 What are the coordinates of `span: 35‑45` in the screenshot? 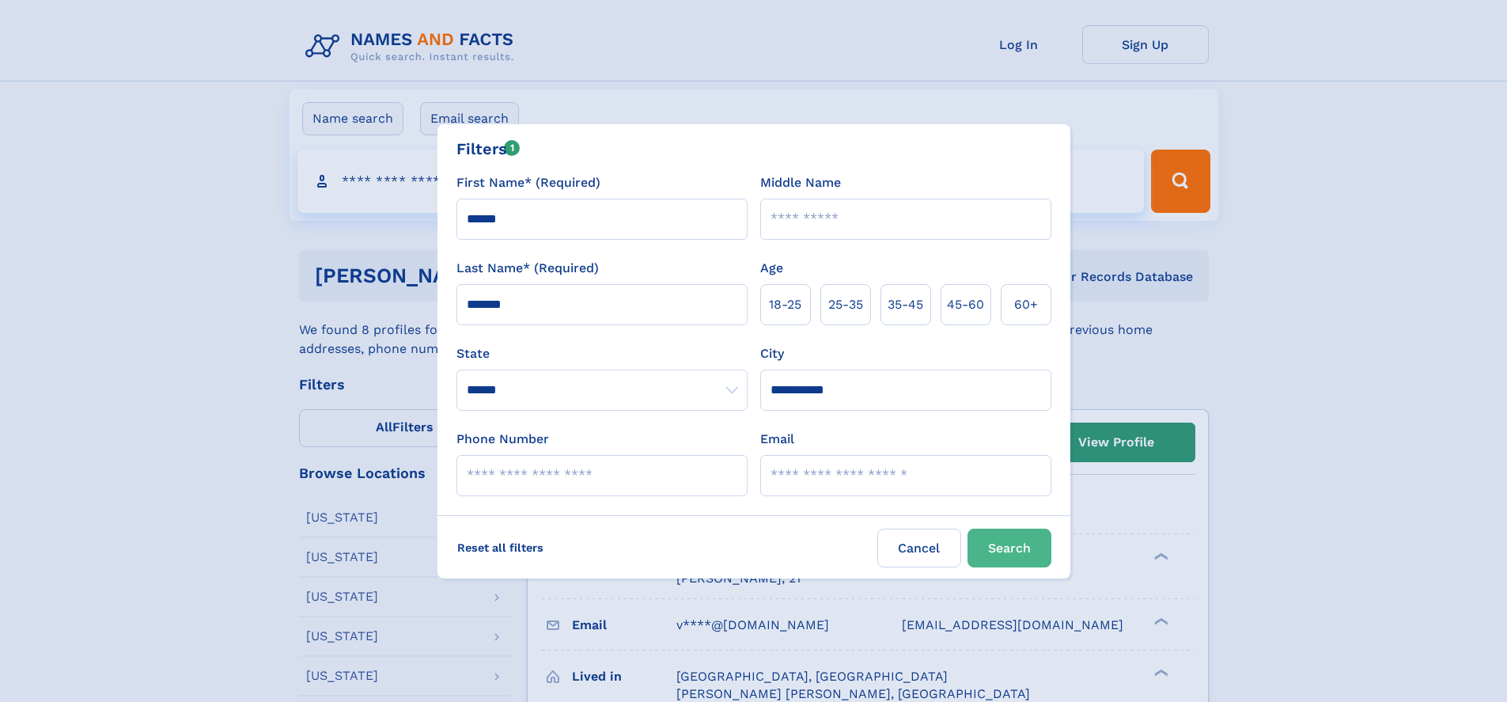 It's located at (905, 305).